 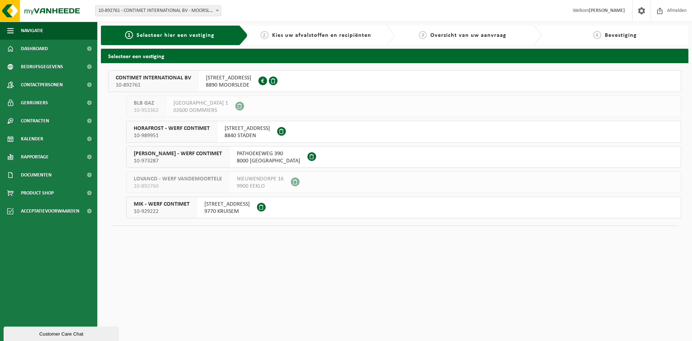 I want to click on span: 8840 STADEN, so click(x=247, y=136).